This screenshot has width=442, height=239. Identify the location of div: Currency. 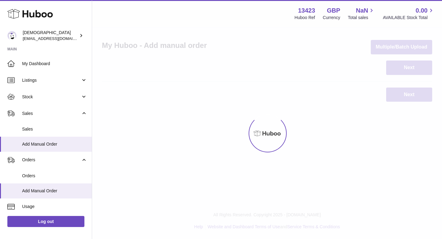
(332, 17).